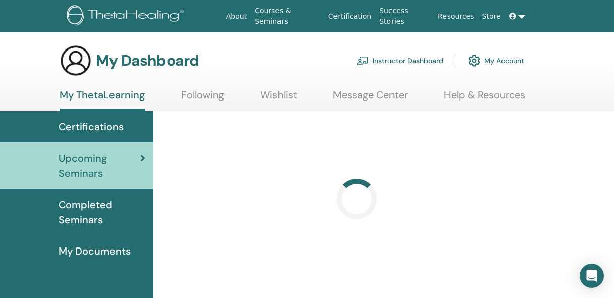  Describe the element at coordinates (474, 61) in the screenshot. I see `img: cog.svg` at that location.